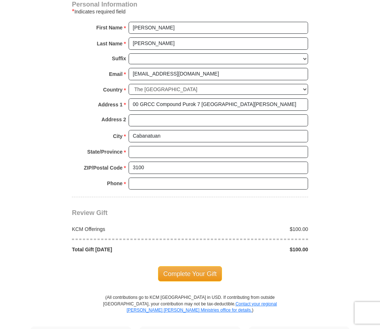  Describe the element at coordinates (114, 120) in the screenshot. I see `strong: Address 2` at that location.